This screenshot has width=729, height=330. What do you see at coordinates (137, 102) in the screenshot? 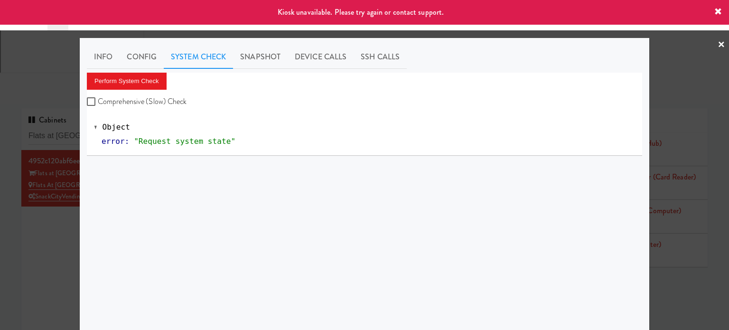
I see `label: Comprehensive (Slow) Check` at bounding box center [137, 102].